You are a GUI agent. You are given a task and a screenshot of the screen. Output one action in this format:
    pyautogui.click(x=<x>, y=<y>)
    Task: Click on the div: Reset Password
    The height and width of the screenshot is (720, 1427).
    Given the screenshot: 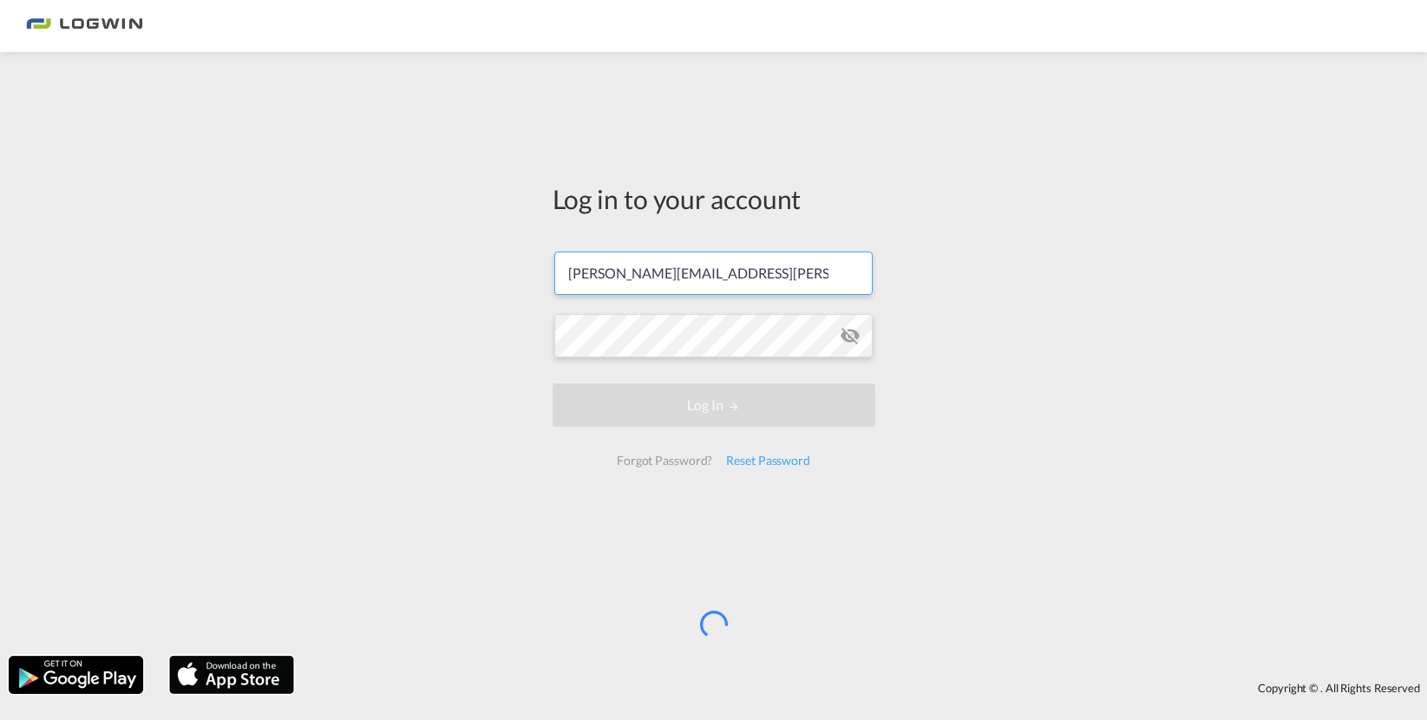 What is the action you would take?
    pyautogui.click(x=768, y=461)
    